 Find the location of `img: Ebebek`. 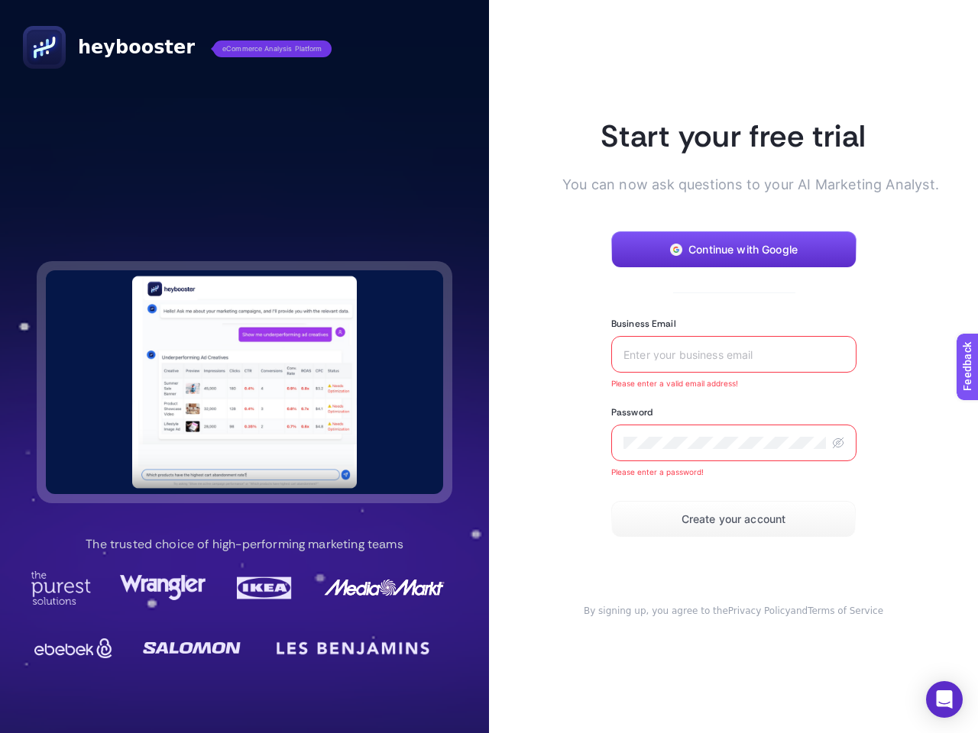

img: Ebebek is located at coordinates (73, 648).